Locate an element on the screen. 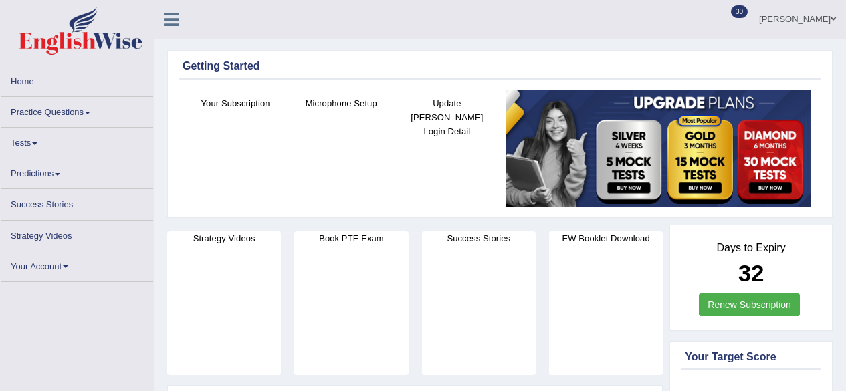 Image resolution: width=846 pixels, height=391 pixels. a: Renew Subscription is located at coordinates (749, 305).